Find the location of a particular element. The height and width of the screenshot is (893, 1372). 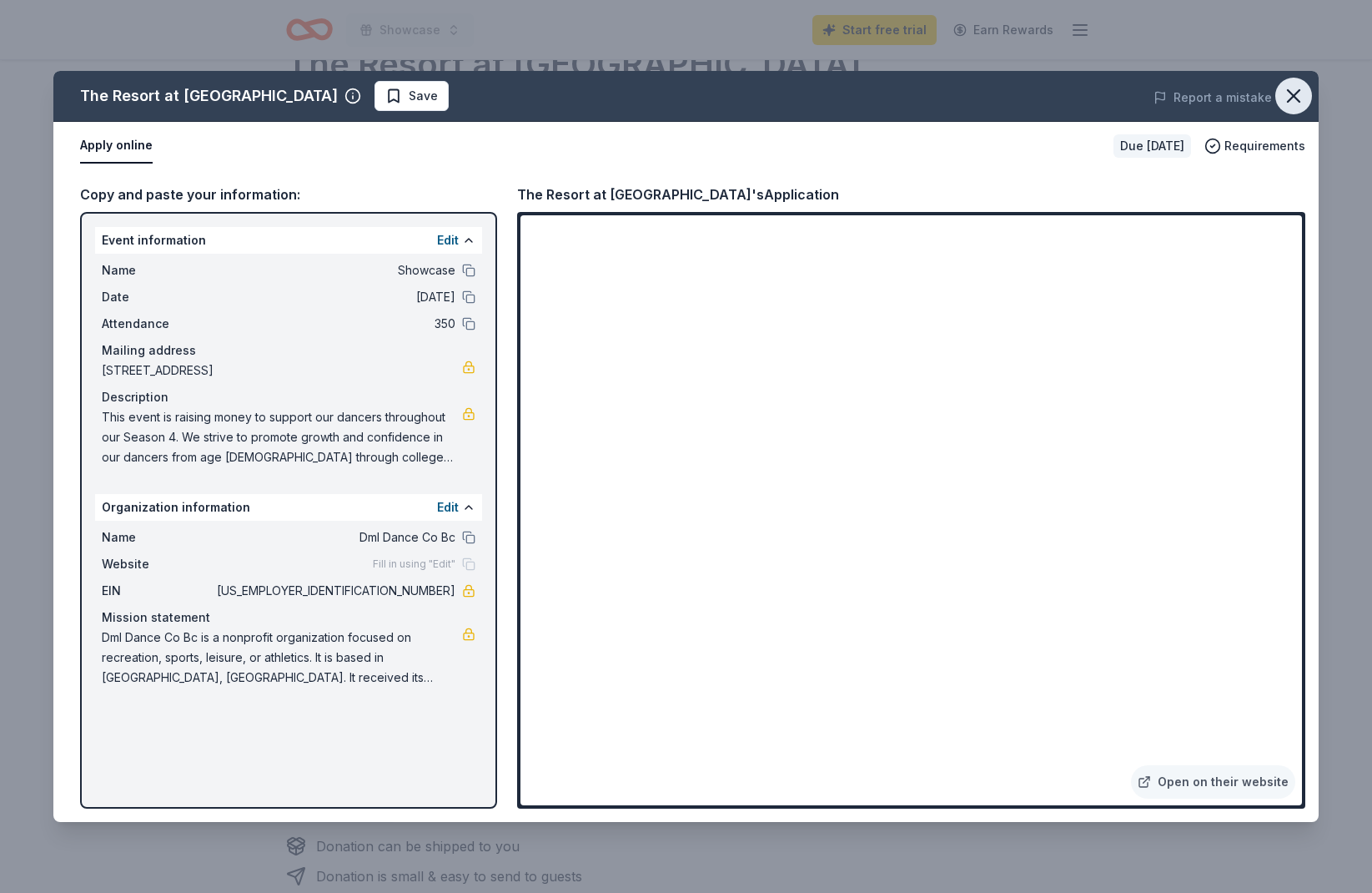

div: Event information is located at coordinates (288, 241).